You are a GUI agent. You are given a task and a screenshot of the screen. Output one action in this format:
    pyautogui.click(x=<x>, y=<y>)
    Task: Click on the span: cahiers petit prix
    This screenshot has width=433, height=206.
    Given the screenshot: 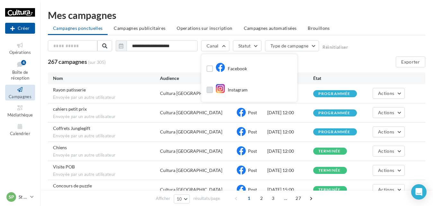 What is the action you would take?
    pyautogui.click(x=70, y=109)
    